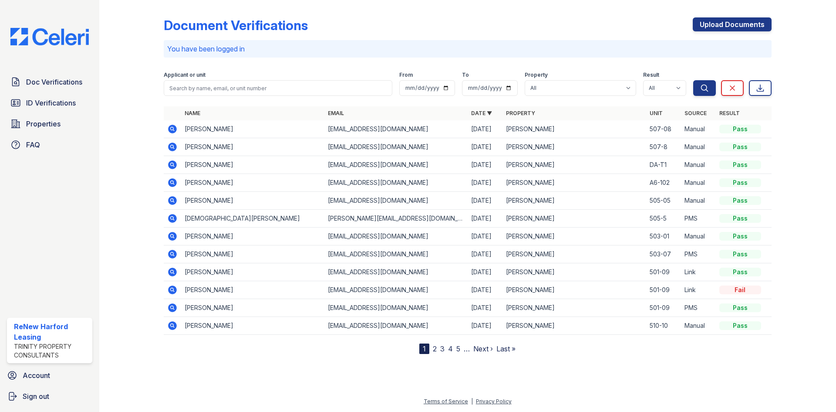 The image size is (836, 412). Describe the element at coordinates (51, 103) in the screenshot. I see `span: ID Verifications` at that location.